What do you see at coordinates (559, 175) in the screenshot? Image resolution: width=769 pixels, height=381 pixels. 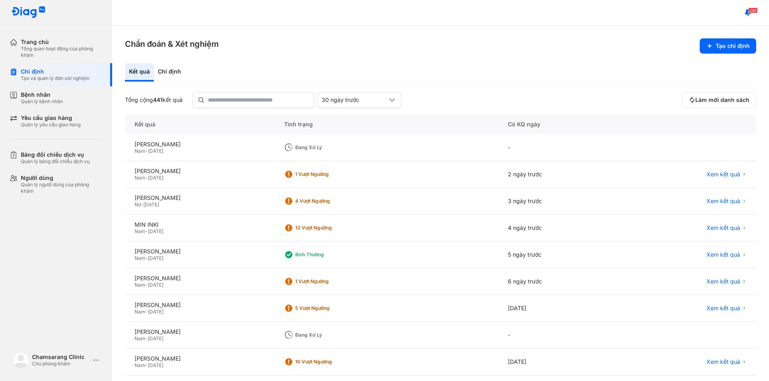 I see `div: 2 ngày trước` at bounding box center [559, 175].